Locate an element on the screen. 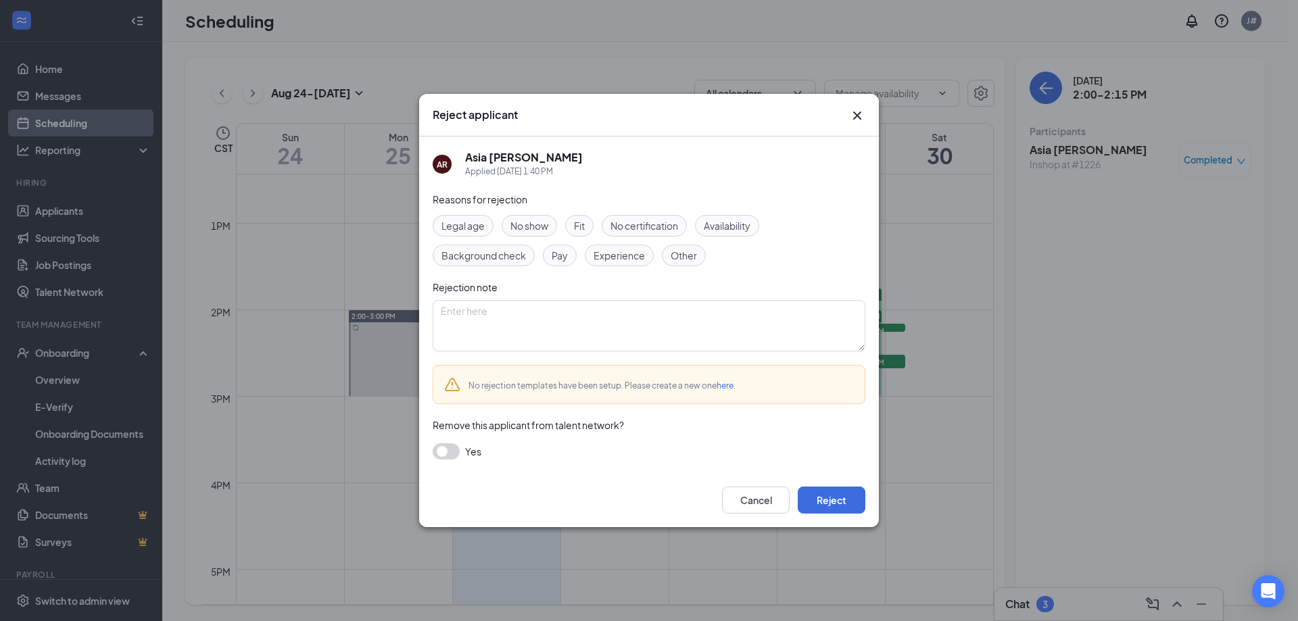  span: Remove this applicant from talent network? is located at coordinates (528, 425).